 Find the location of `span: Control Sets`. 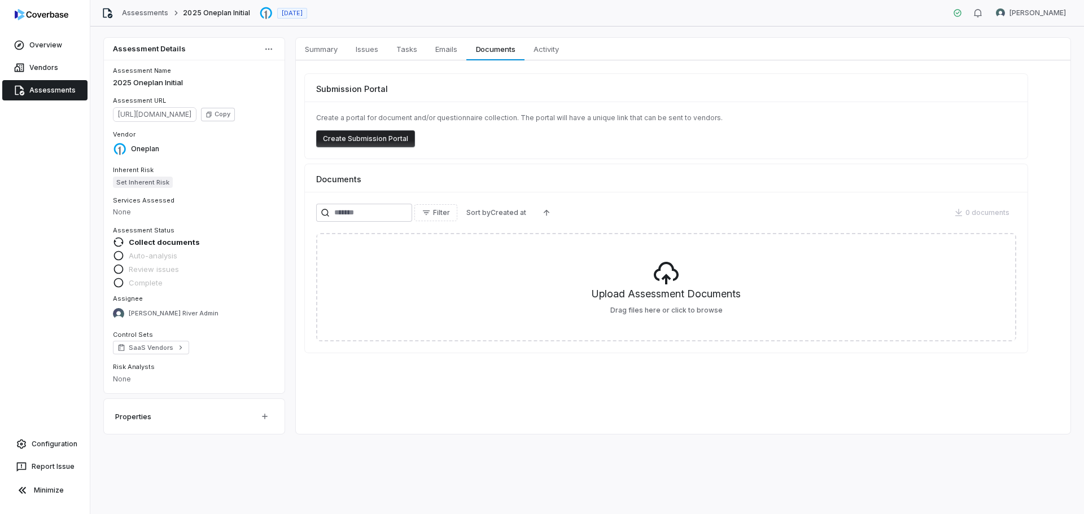

span: Control Sets is located at coordinates (133, 335).